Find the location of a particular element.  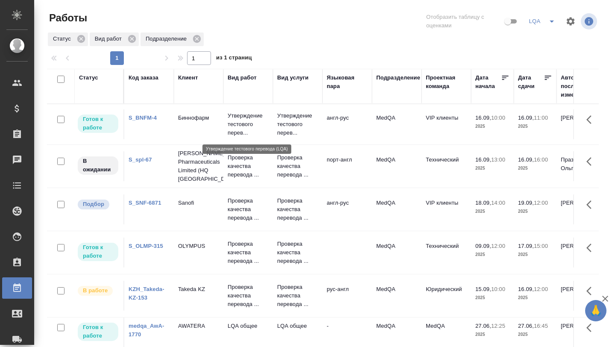

p: Статус is located at coordinates (63, 39).